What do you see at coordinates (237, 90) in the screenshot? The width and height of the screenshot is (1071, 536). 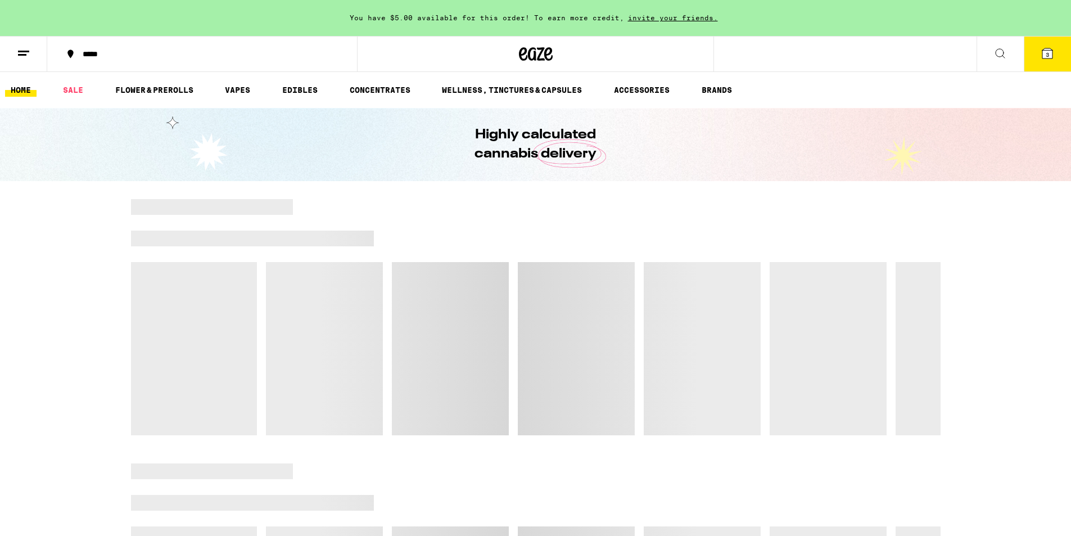 I see `a: VAPES` at bounding box center [237, 90].